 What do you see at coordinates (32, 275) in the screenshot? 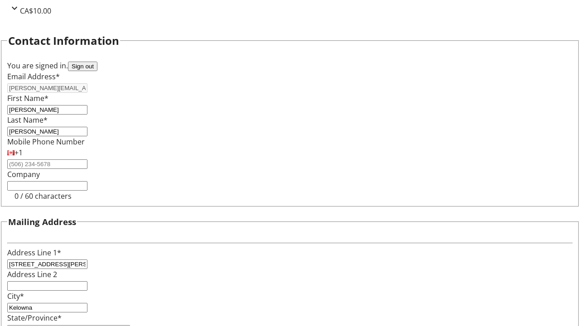
I see `label: Address Line 2` at bounding box center [32, 275].